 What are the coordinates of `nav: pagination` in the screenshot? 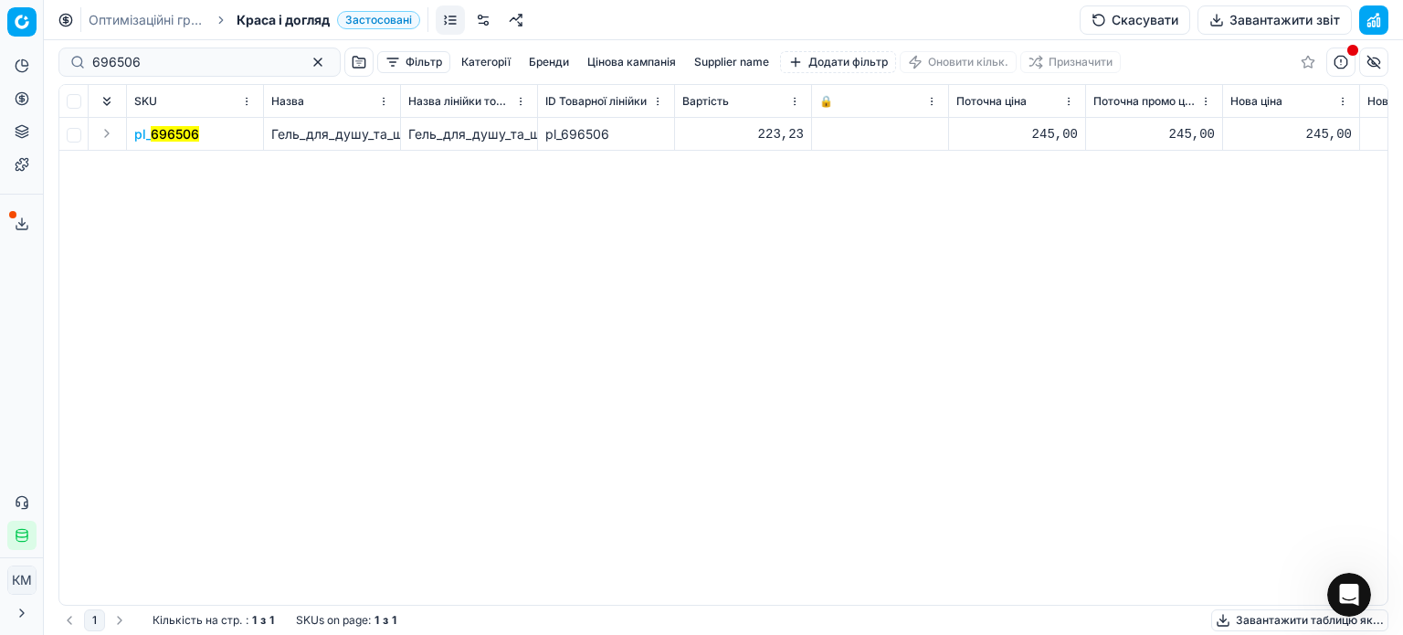 It's located at (94, 620).